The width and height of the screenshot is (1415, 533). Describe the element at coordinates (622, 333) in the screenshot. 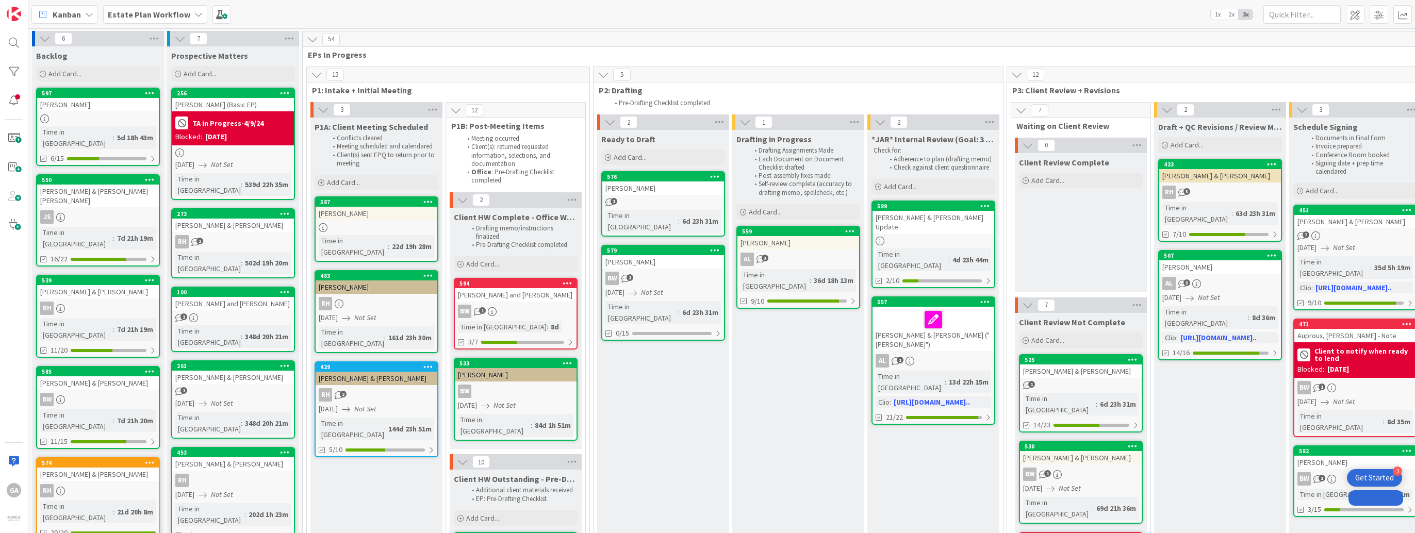

I see `span: 0/15` at that location.